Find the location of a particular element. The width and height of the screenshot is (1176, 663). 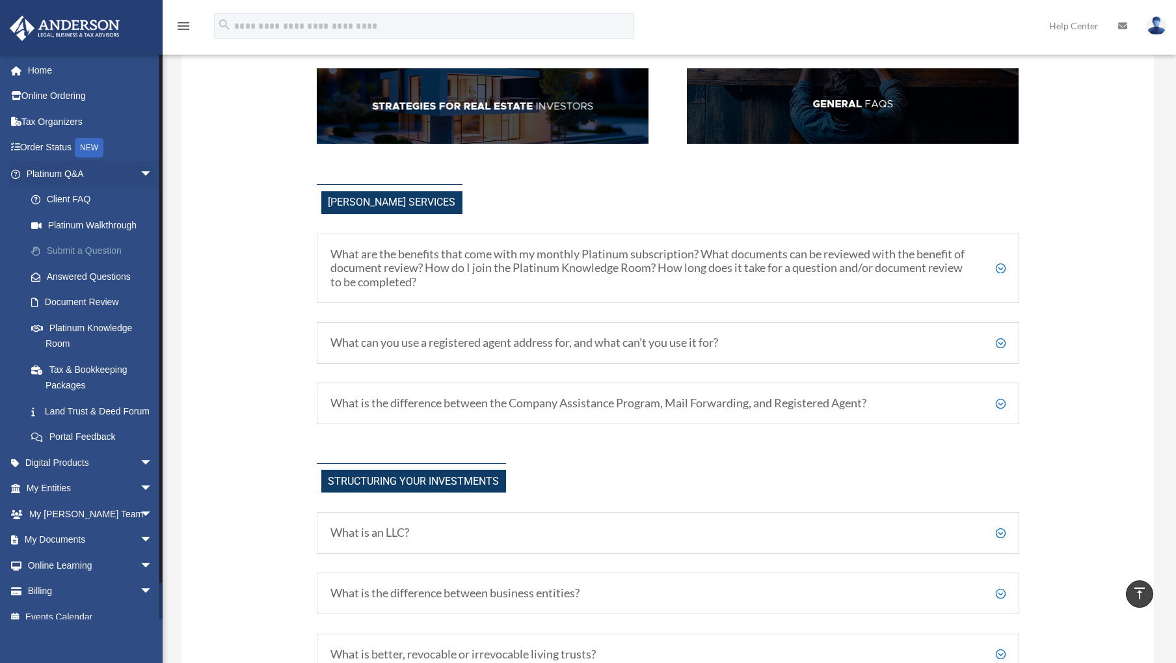

a: My Entitiesarrow_drop_down is located at coordinates (90, 489).